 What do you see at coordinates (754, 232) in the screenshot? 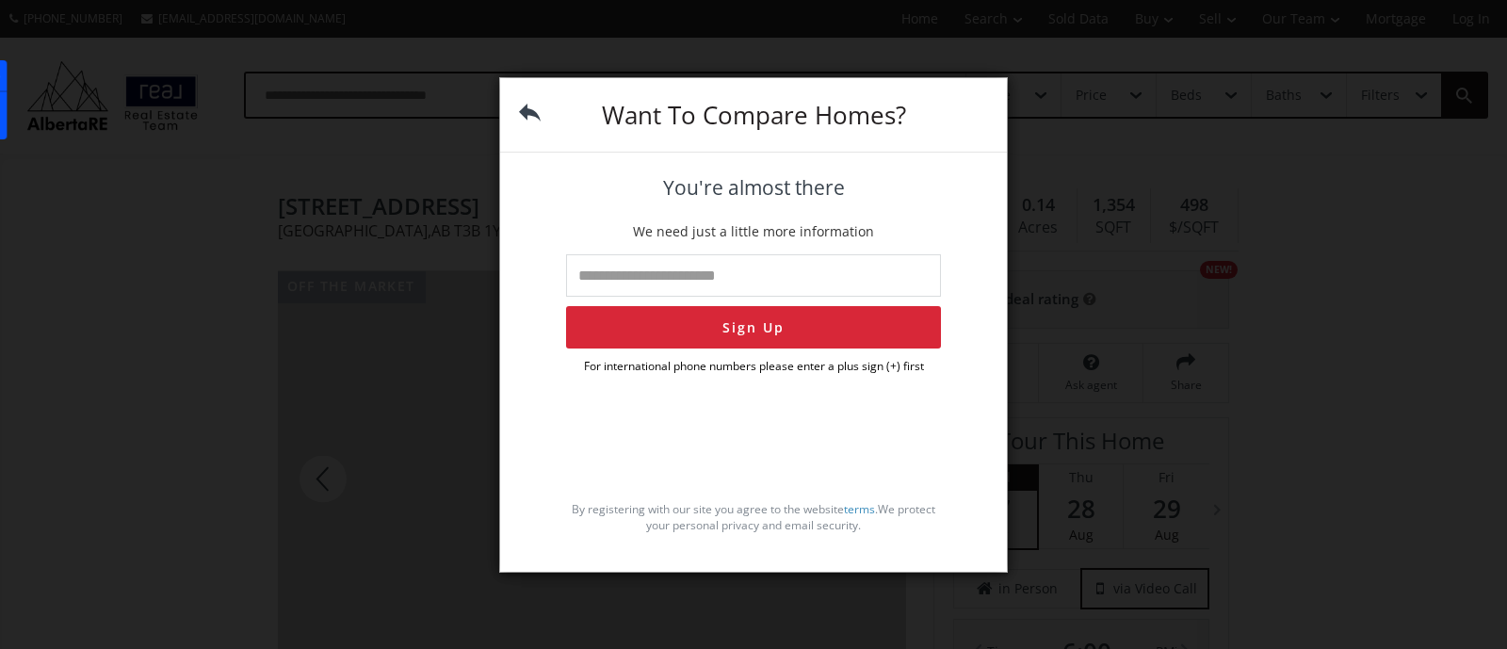
I see `p: We need just a little more information` at bounding box center [754, 232].